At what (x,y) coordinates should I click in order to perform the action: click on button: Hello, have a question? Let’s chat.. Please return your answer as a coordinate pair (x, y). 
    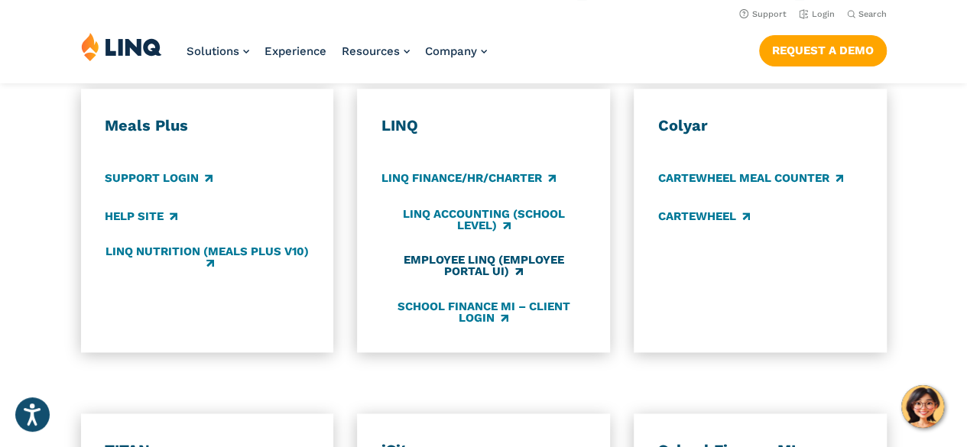
    Looking at the image, I should click on (923, 407).